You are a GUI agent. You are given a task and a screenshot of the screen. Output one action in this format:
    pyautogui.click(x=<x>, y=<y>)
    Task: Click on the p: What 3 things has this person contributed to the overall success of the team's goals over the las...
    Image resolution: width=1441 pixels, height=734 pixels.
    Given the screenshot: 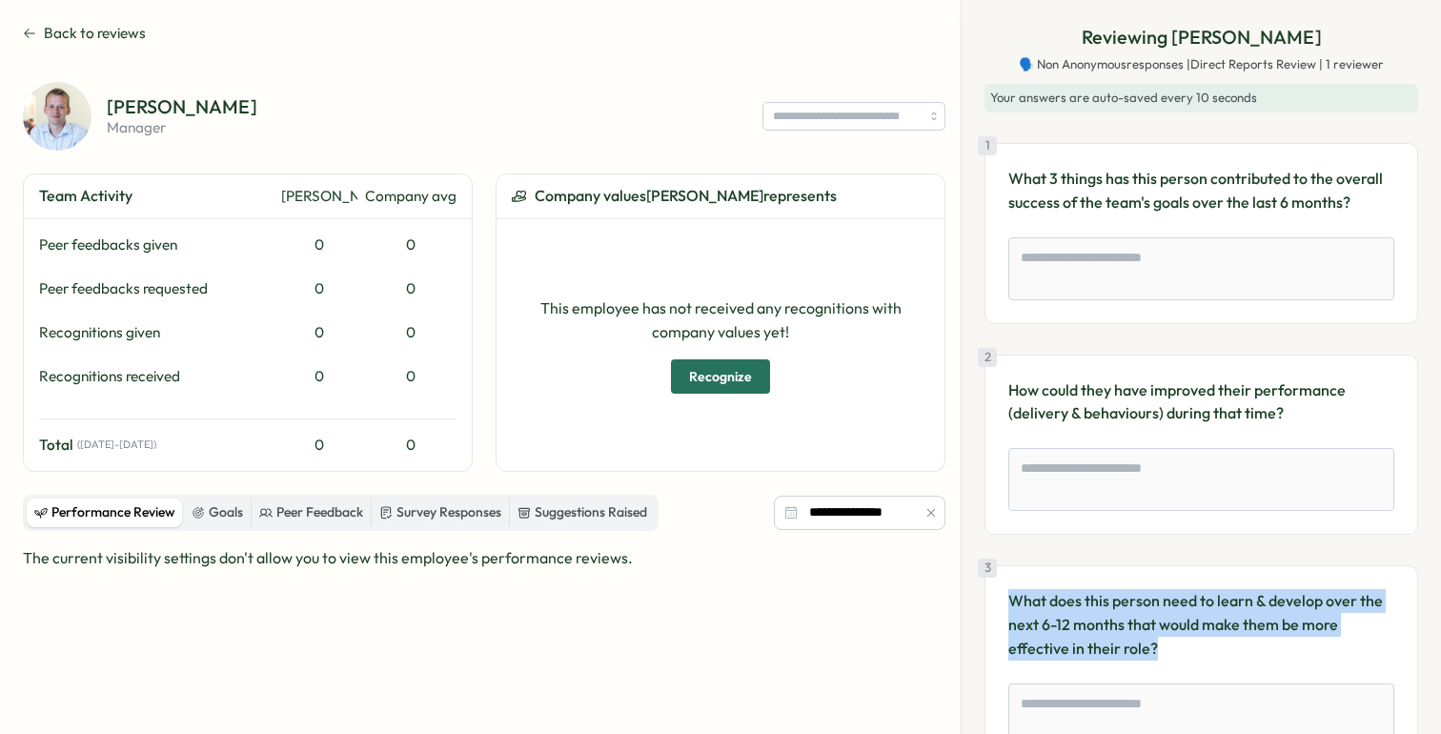 What is the action you would take?
    pyautogui.click(x=1201, y=191)
    